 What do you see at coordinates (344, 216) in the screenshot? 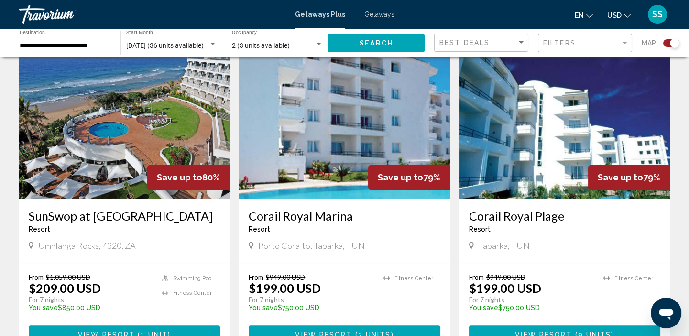
I see `h3: Corail Royal Marina` at bounding box center [344, 216].